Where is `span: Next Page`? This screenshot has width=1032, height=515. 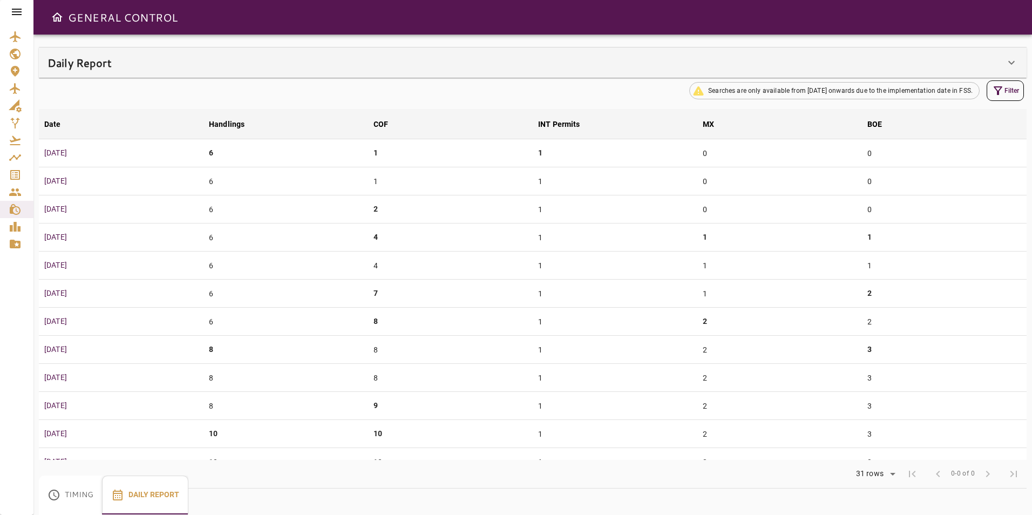
span: Next Page is located at coordinates (987, 474).